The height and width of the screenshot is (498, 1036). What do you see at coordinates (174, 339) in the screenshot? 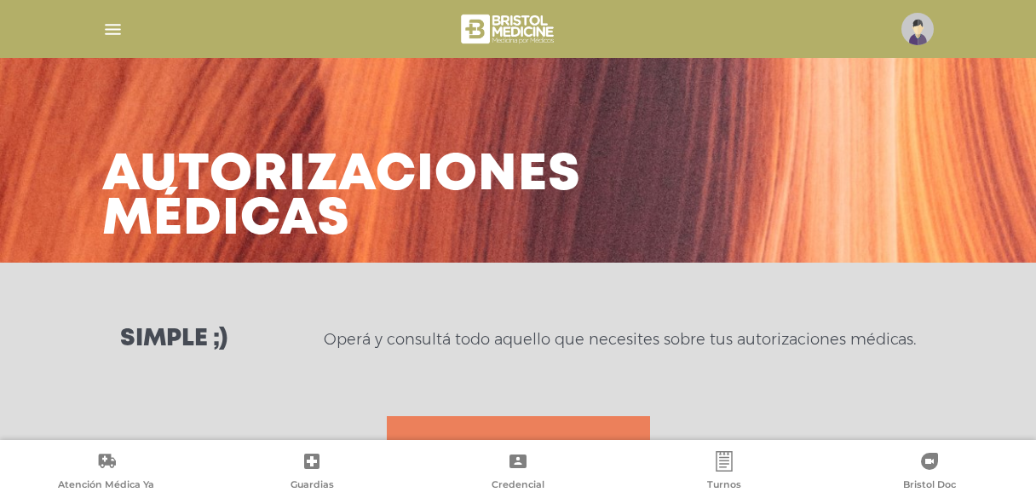
I see `h3: Simple ;)` at bounding box center [174, 339].